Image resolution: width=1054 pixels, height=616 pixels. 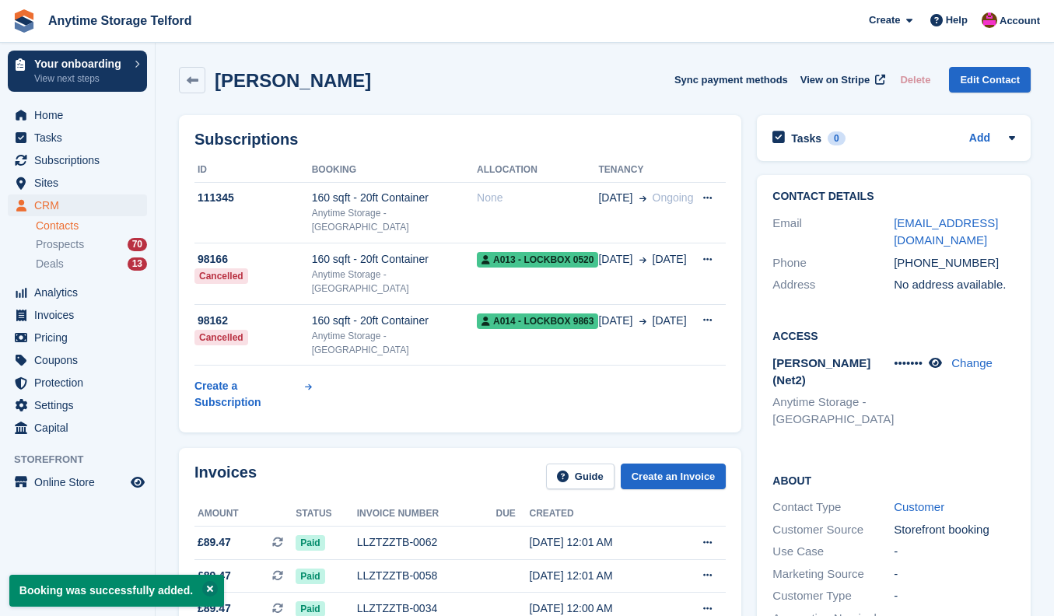 I want to click on p: Your onboarding, so click(x=80, y=64).